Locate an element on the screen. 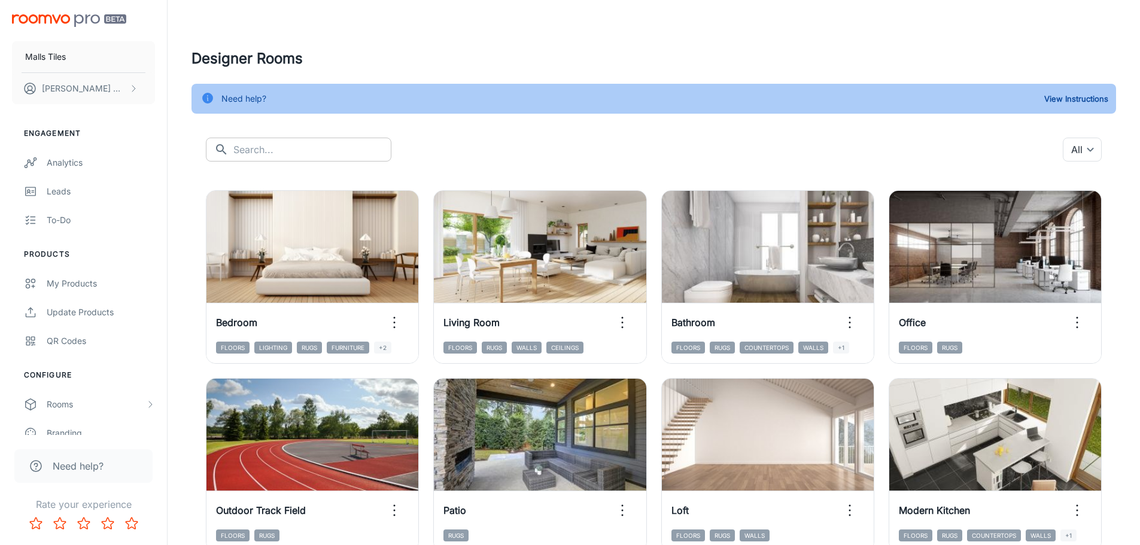 The image size is (1140, 545). div: All is located at coordinates (1082, 150).